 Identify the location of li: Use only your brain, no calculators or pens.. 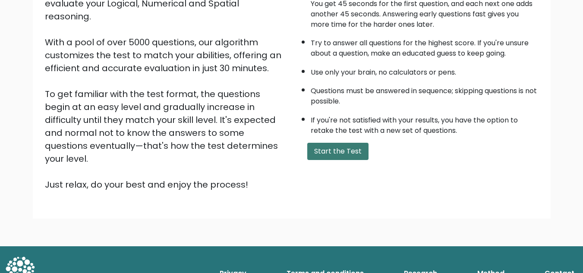
(424, 70).